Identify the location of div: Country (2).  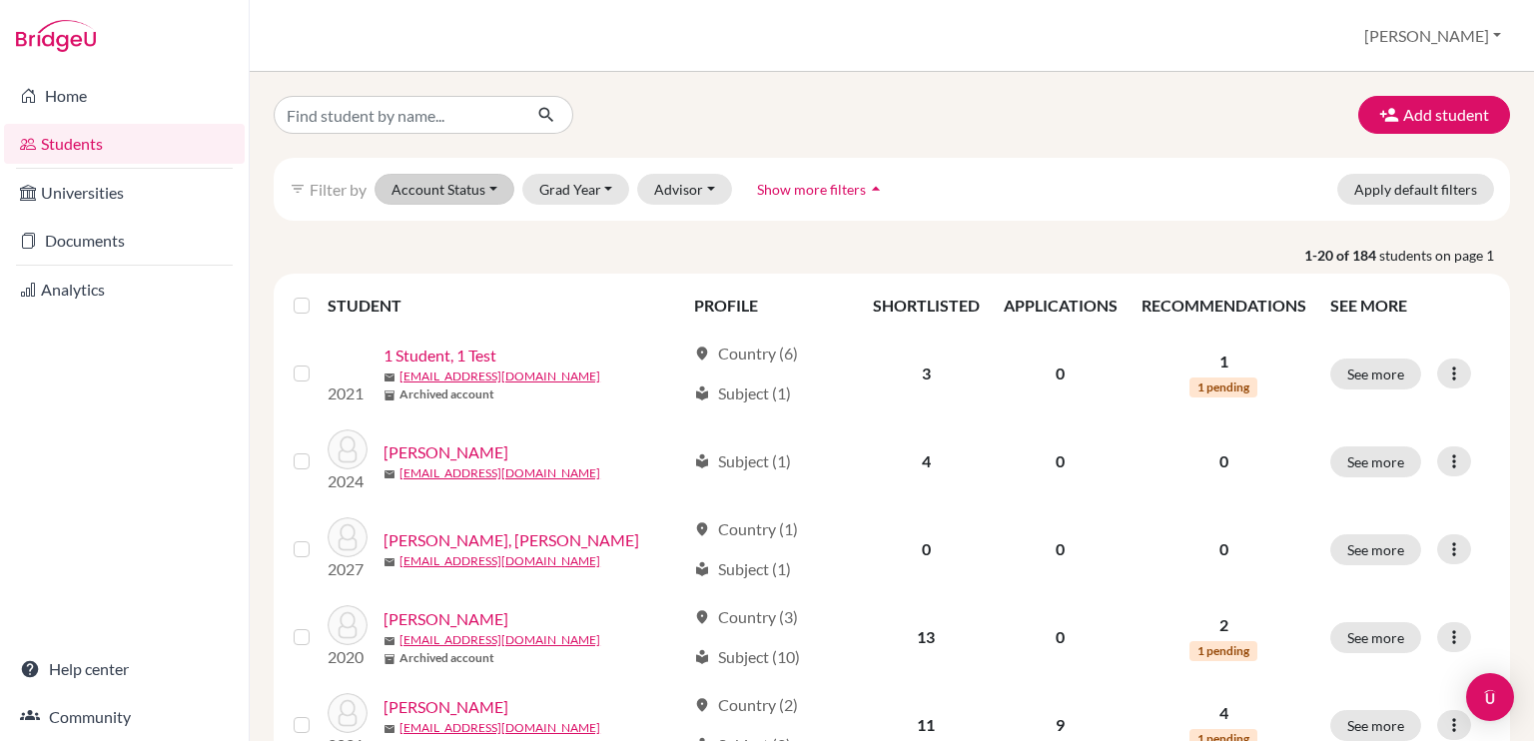
(746, 705).